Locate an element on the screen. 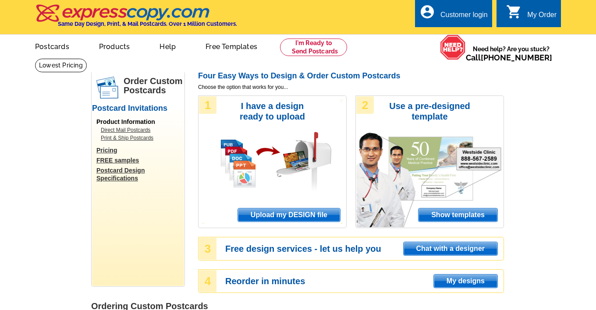  a: FREE samples is located at coordinates (140, 160).